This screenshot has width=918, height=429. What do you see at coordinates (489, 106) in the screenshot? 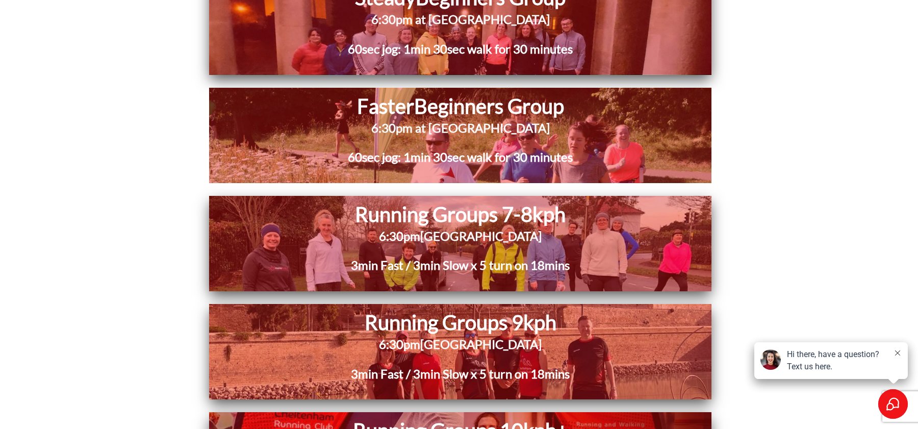
I see `span: Beginners Group` at bounding box center [489, 106].